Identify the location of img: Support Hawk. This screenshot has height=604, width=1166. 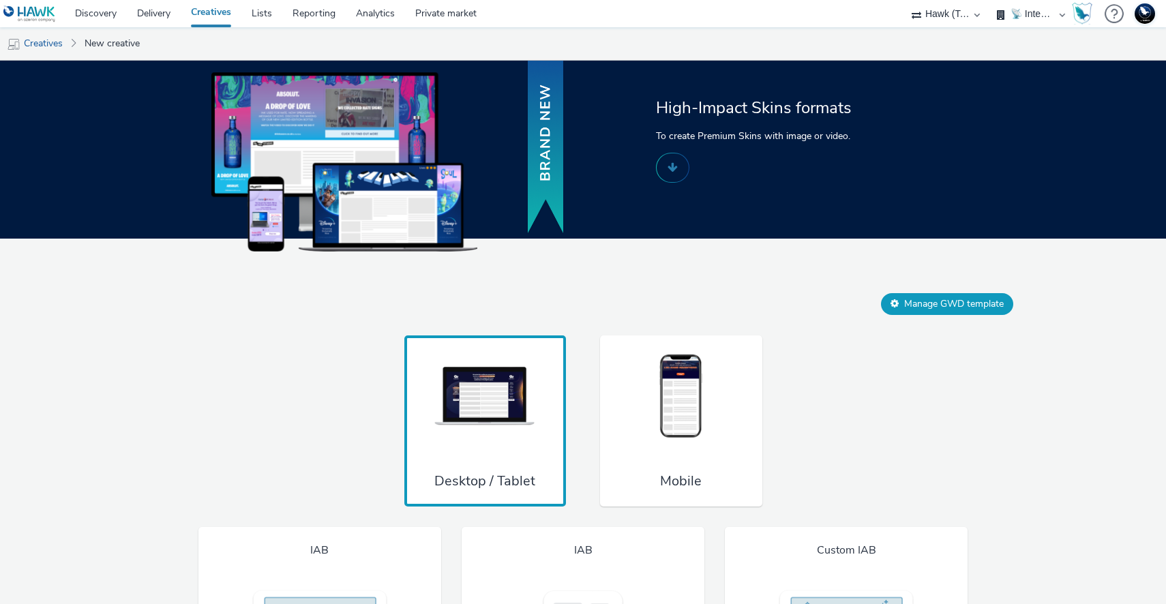
(1144, 14).